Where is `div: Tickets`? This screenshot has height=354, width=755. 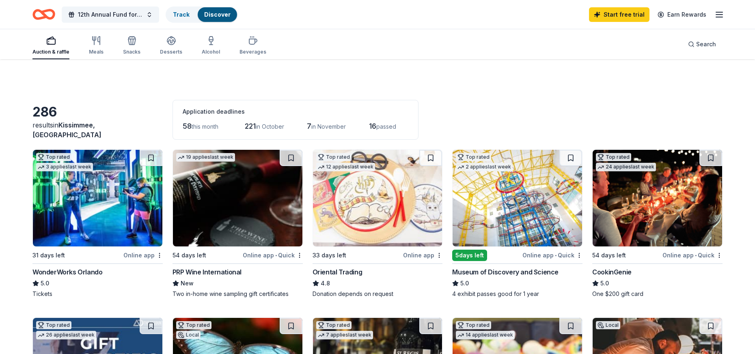 div: Tickets is located at coordinates (97, 294).